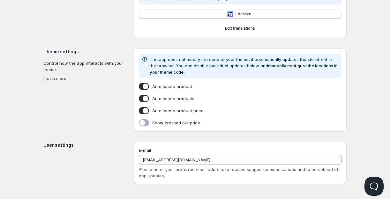  I want to click on button: Edit translations, so click(240, 28).